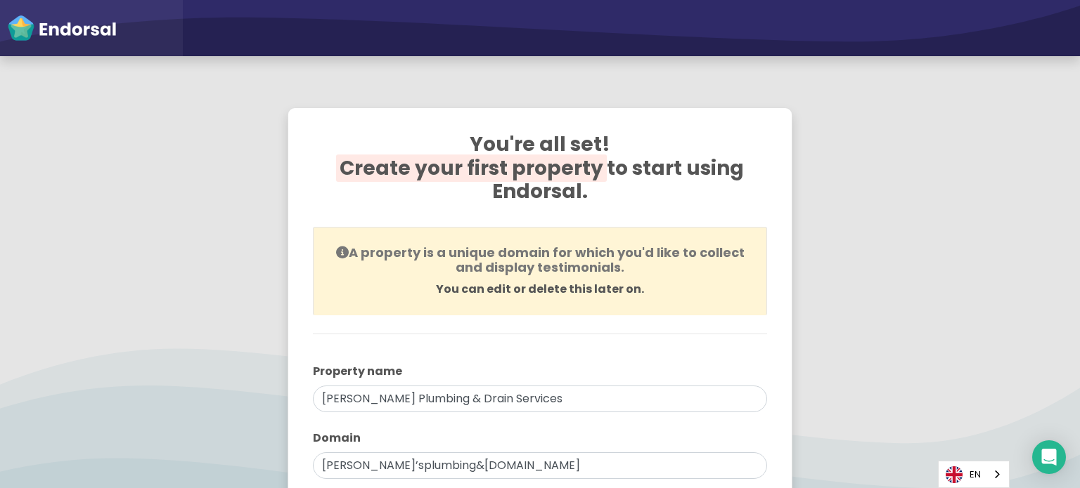  I want to click on h4: A property is a unique domain for which you'd like to collect and display testimonials., so click(540, 260).